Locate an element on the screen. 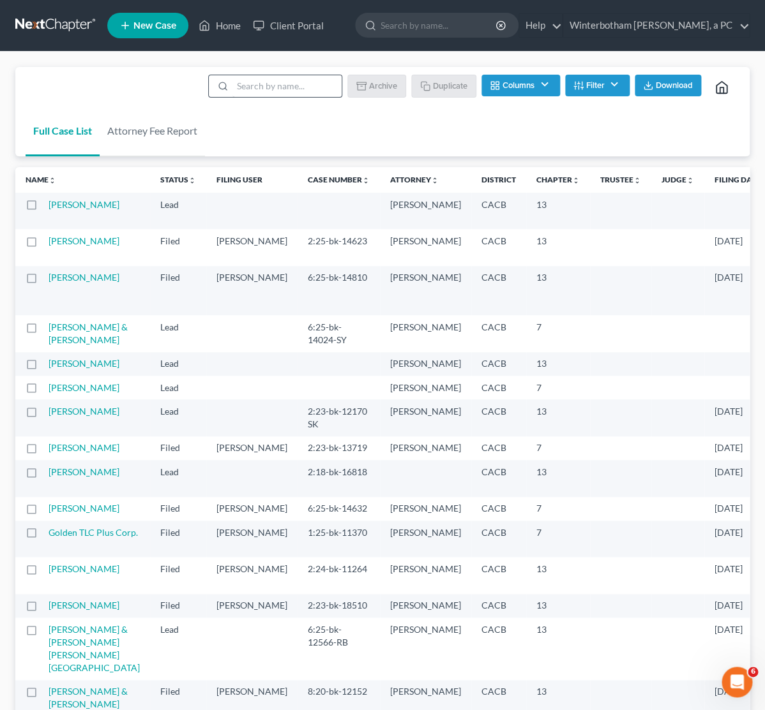 Image resolution: width=765 pixels, height=710 pixels. td: 6:25-bk-12566-RB is located at coordinates (338, 649).